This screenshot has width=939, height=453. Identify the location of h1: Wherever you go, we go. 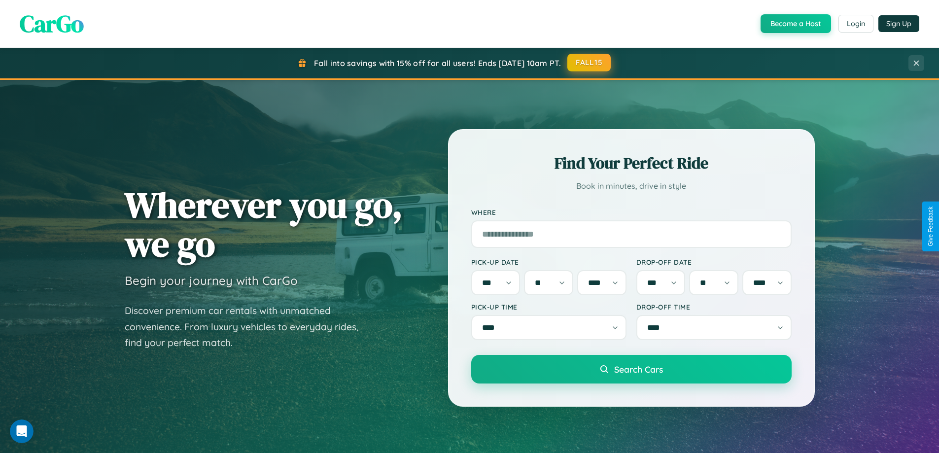
(264, 224).